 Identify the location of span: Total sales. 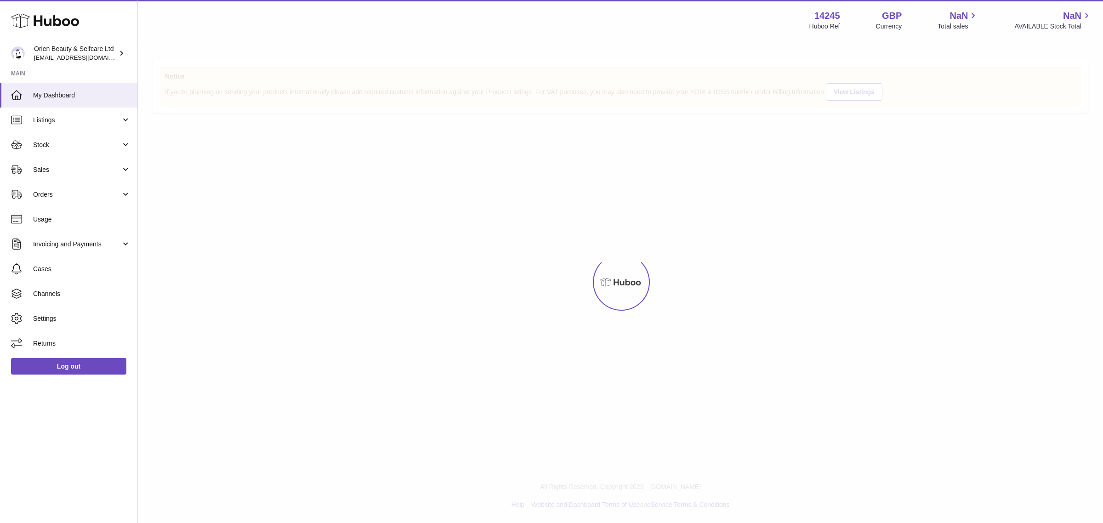
(958, 26).